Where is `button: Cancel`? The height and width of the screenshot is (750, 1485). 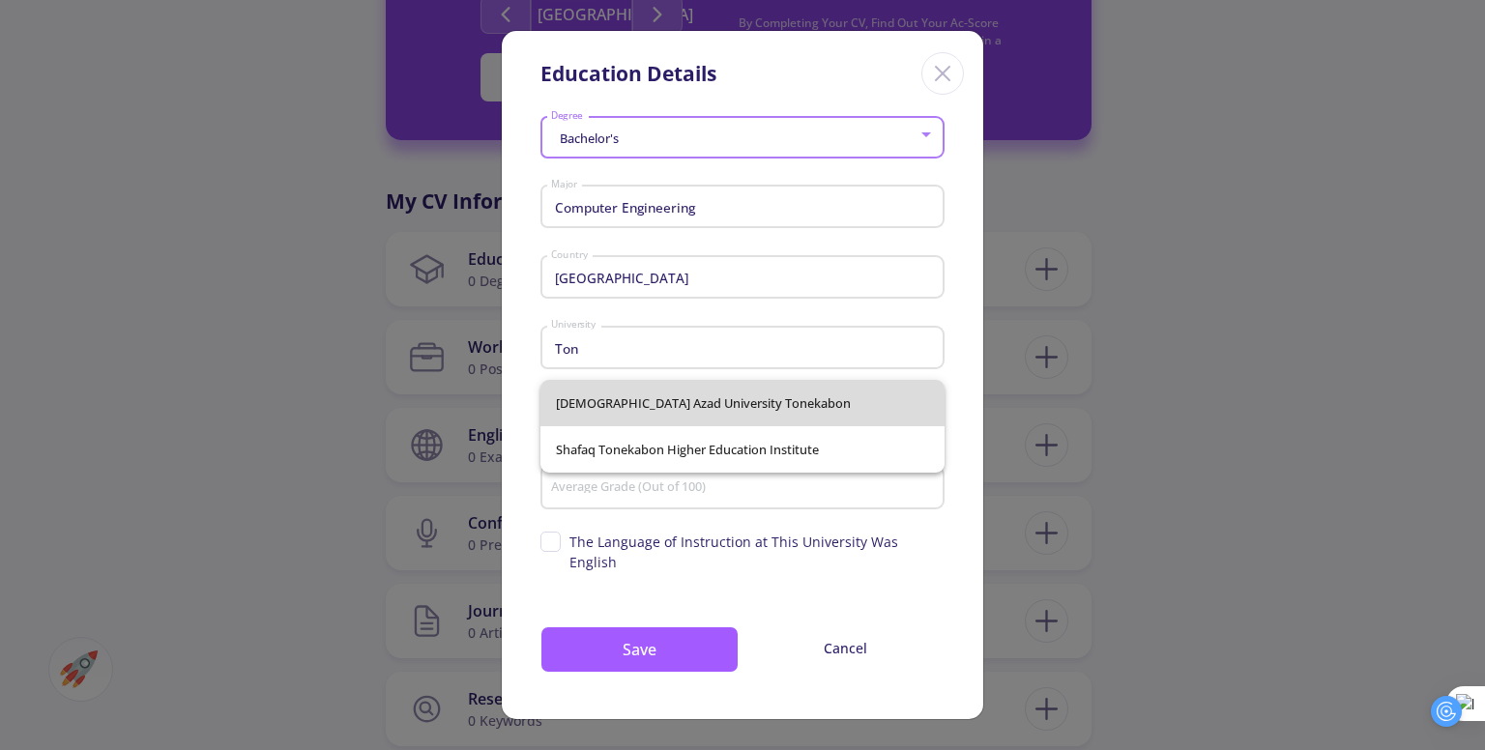 button: Cancel is located at coordinates (845, 648).